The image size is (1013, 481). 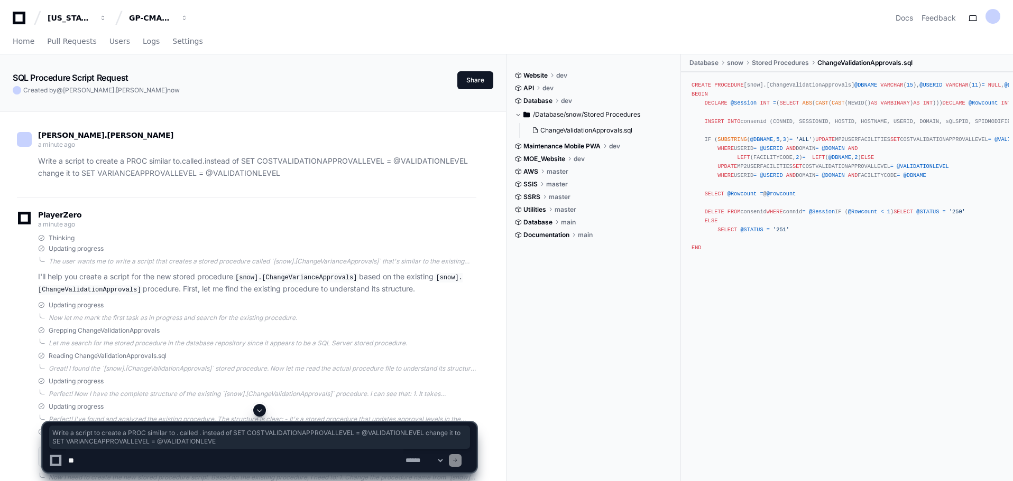 I want to click on span: 1, so click(x=888, y=212).